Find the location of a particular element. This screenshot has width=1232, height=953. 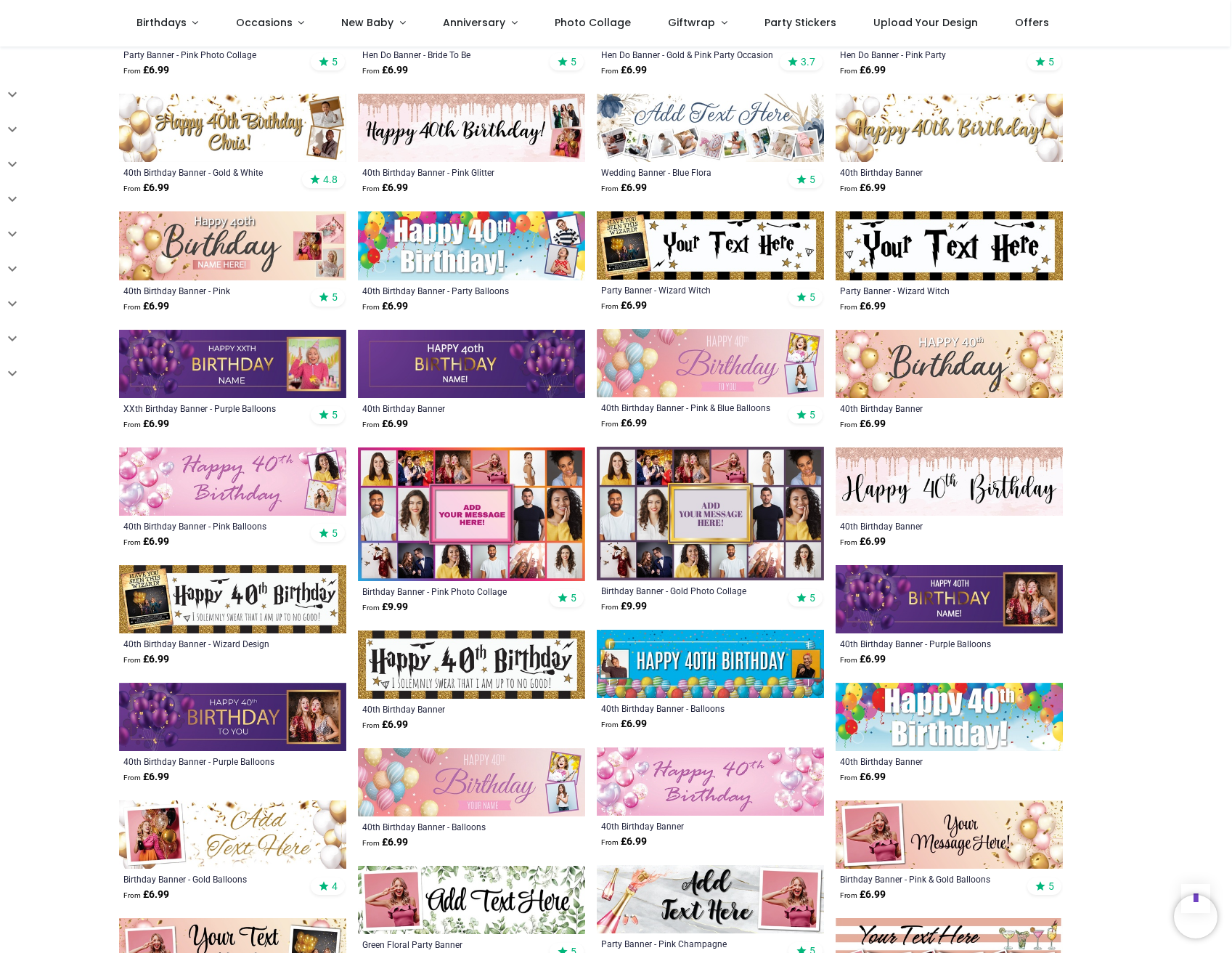

img: Personalised Party Banner - Wizard Witch - Custom Text & 1 Photo Upload is located at coordinates (710, 245).